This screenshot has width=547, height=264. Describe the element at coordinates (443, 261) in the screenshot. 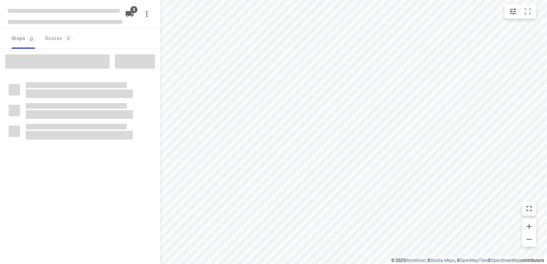

I see `a: Stadia Maps` at that location.